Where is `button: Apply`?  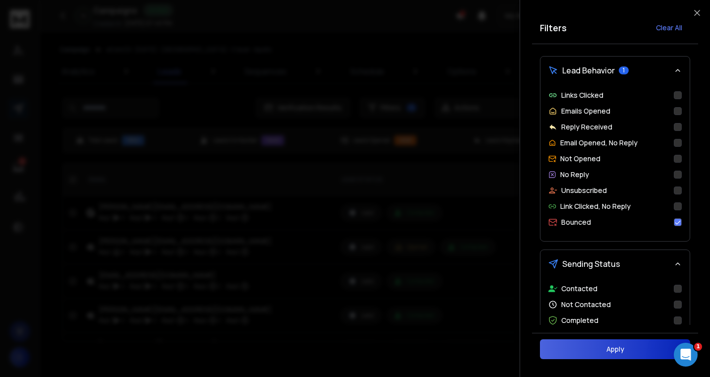
button: Apply is located at coordinates (615, 349).